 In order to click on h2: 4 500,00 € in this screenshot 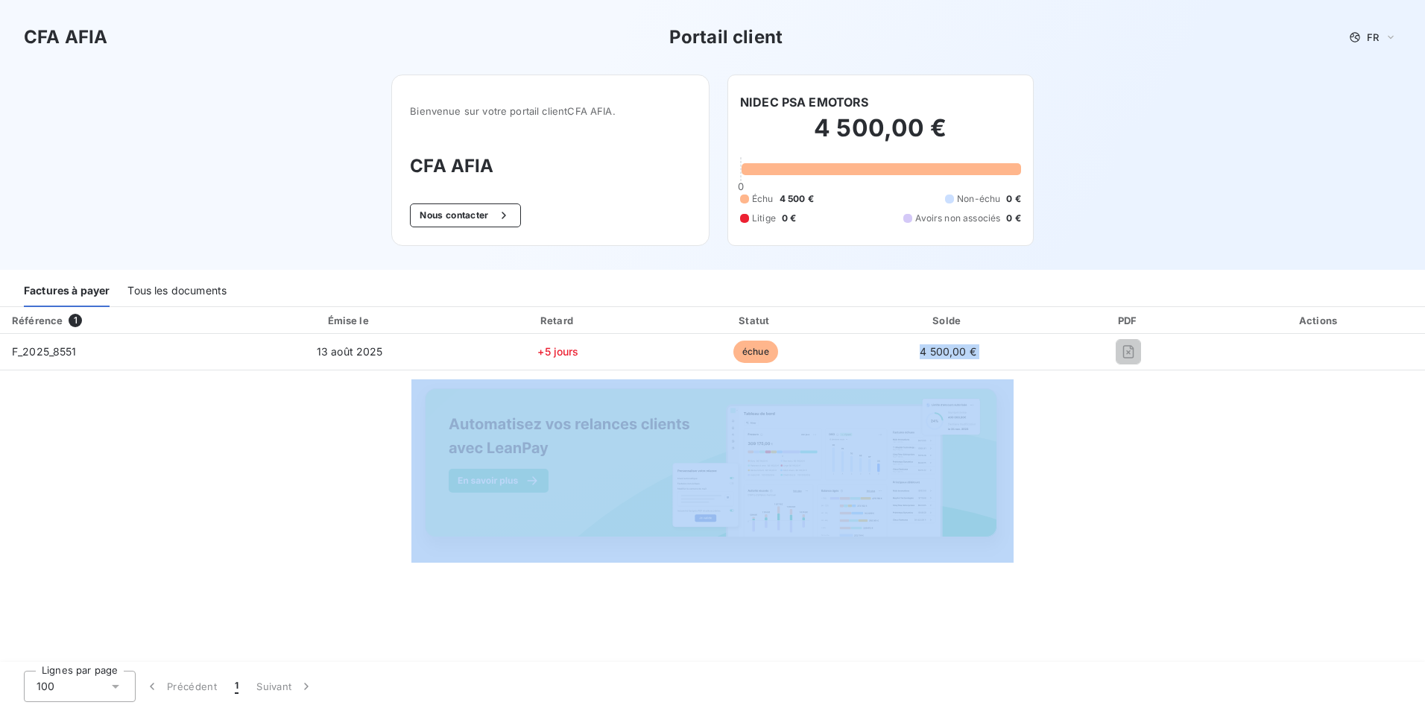, I will do `click(880, 136)`.